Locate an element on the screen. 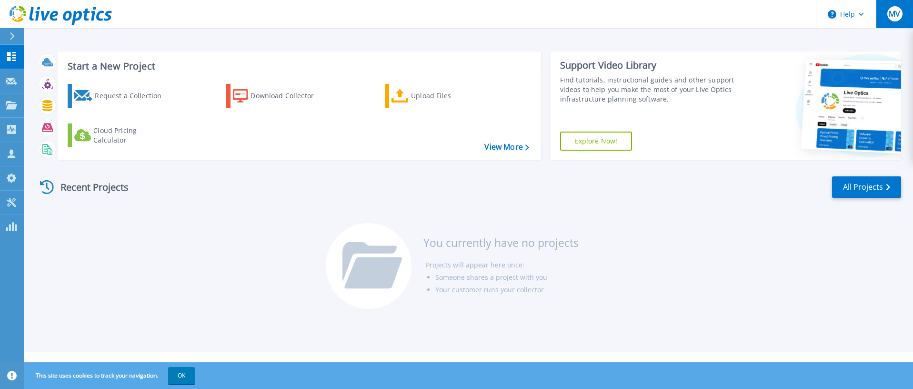  li: Someone shares a project with you is located at coordinates (507, 277).